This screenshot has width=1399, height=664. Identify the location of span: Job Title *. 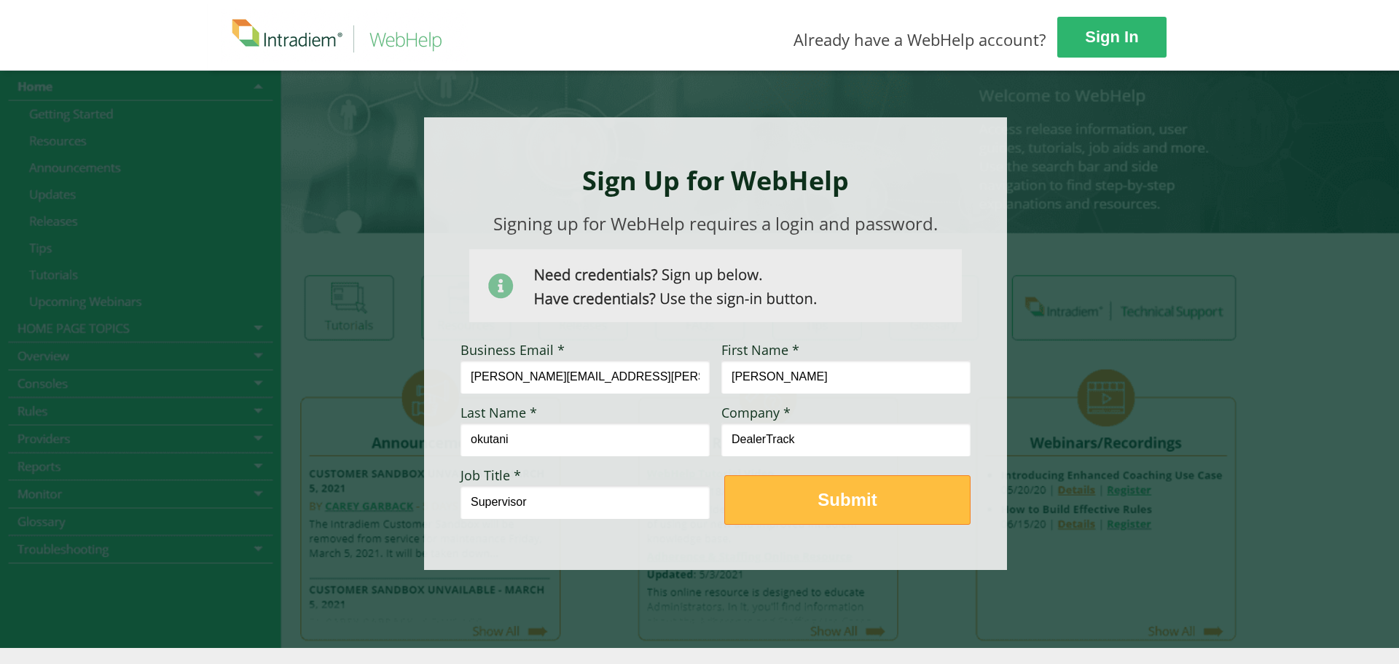
(490, 475).